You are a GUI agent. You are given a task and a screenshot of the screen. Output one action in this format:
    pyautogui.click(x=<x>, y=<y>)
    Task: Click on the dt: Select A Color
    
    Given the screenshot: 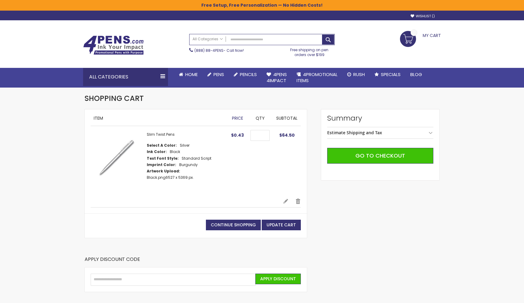 What is the action you would take?
    pyautogui.click(x=162, y=146)
    